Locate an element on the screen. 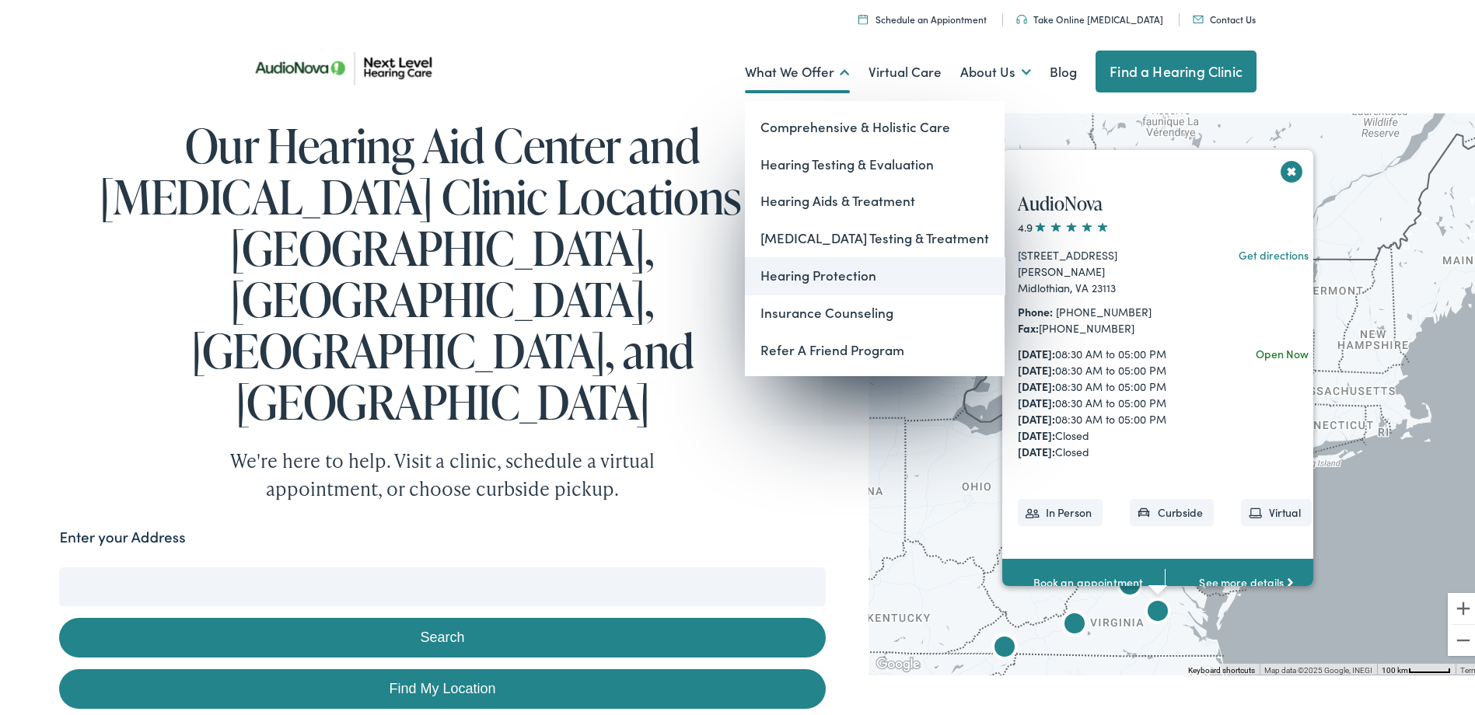  a: Comprehensive & Holistic Care is located at coordinates (875, 124).